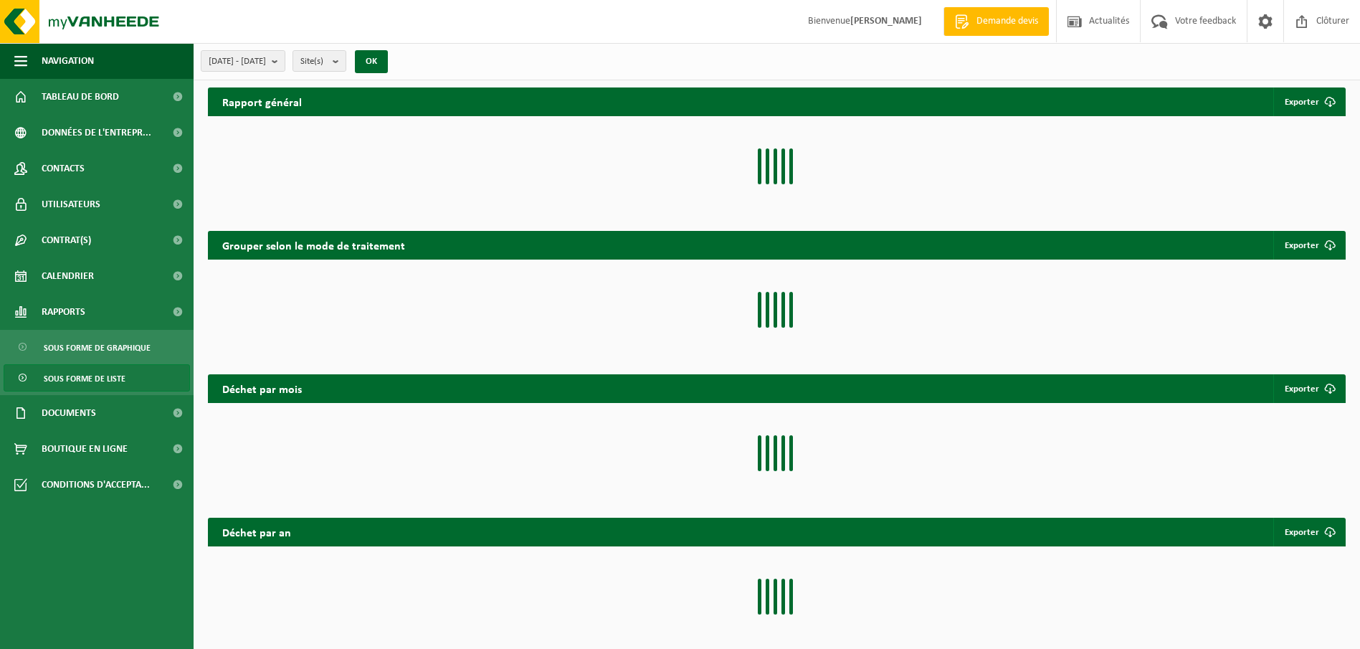  Describe the element at coordinates (67, 276) in the screenshot. I see `span: Calendrier` at that location.